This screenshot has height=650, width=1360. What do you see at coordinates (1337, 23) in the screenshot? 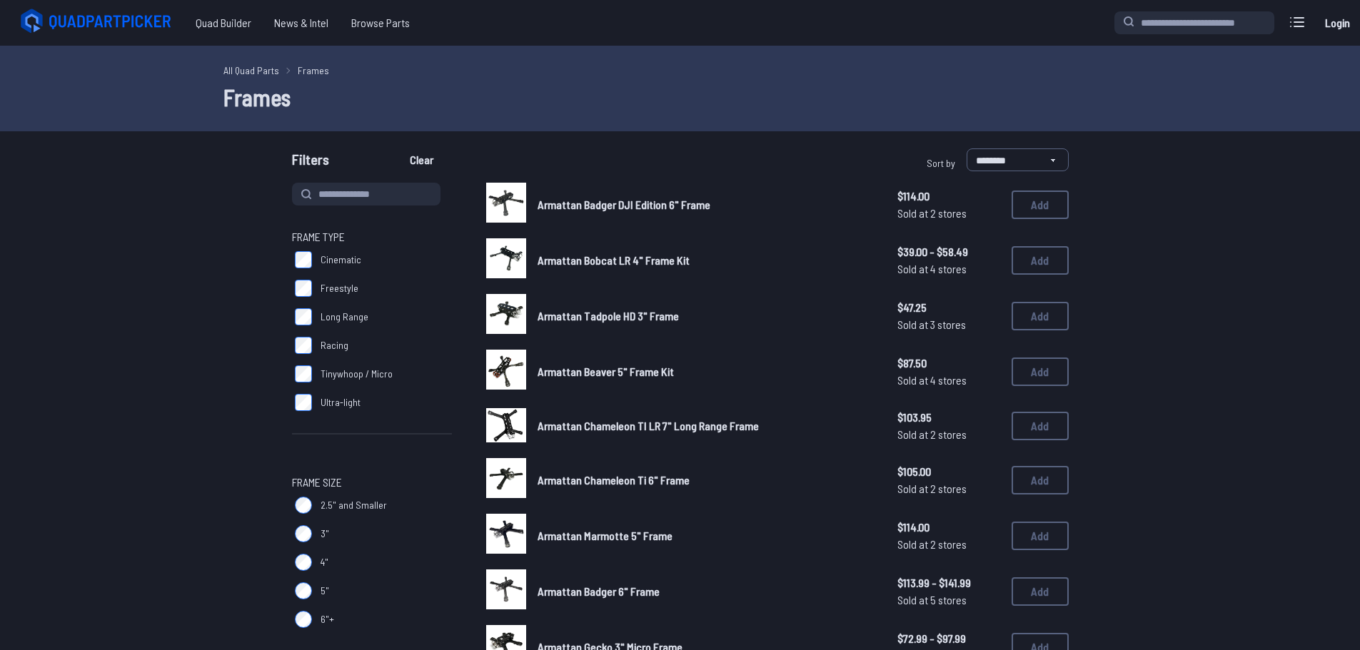
I see `a: Login` at bounding box center [1337, 23].